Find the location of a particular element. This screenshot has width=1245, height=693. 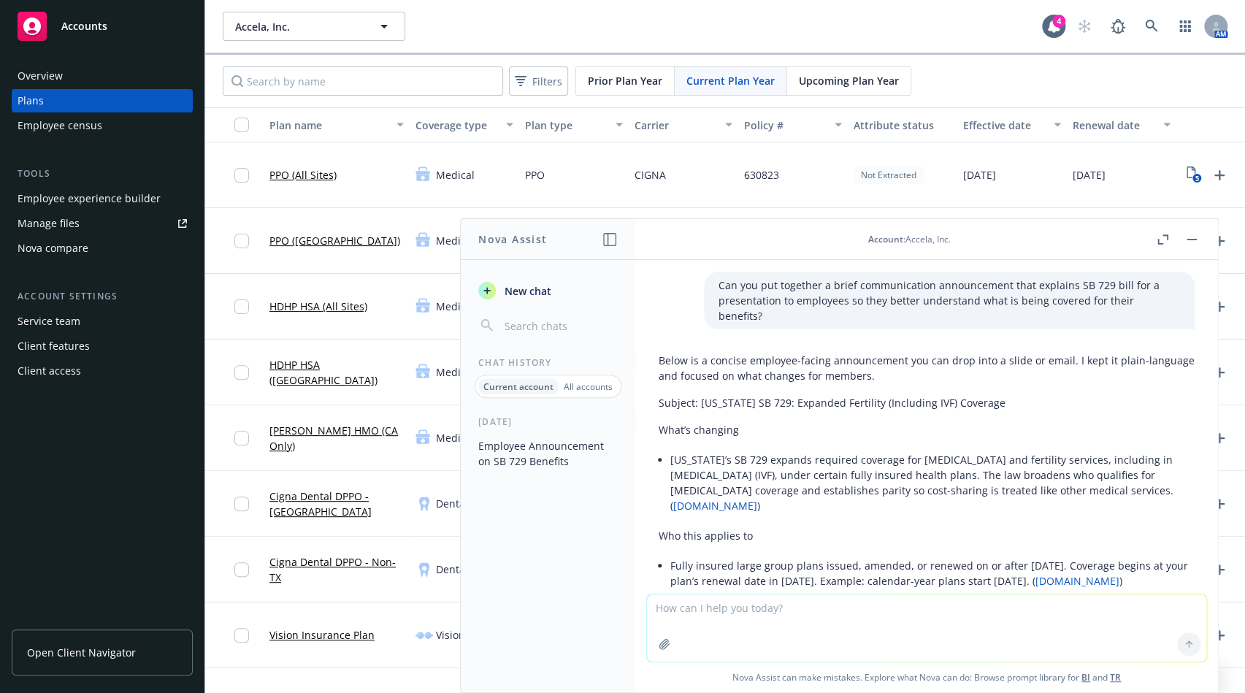

div: Account settings is located at coordinates (102, 296).